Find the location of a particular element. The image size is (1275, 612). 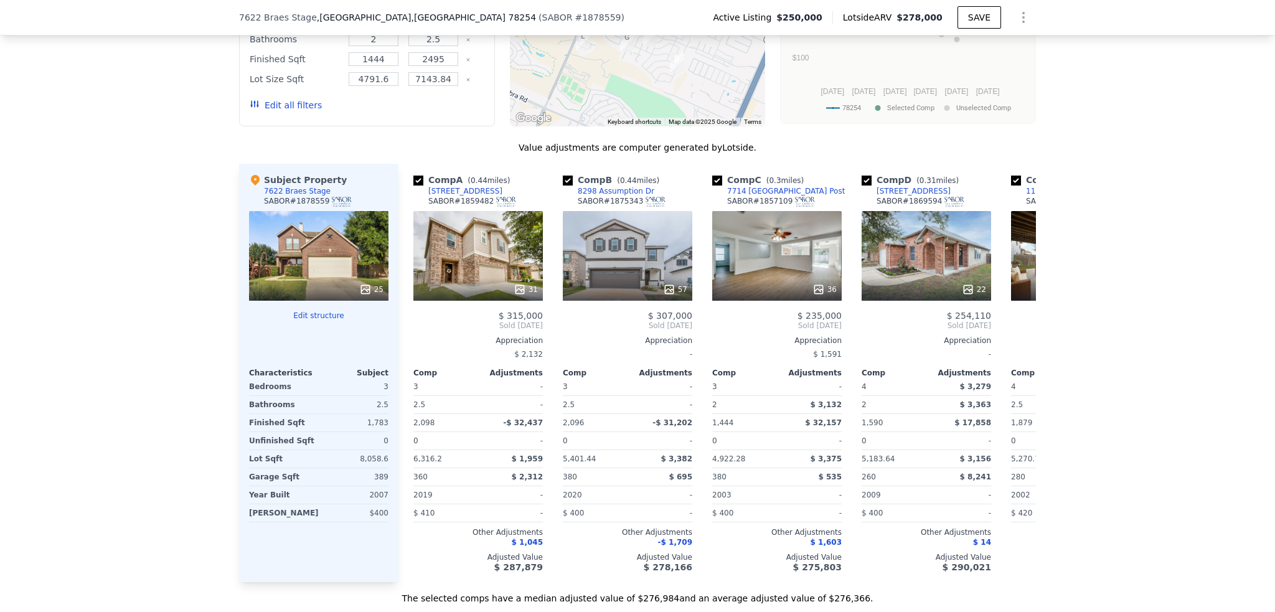

div: SABOR # 1859482 is located at coordinates (472, 201).